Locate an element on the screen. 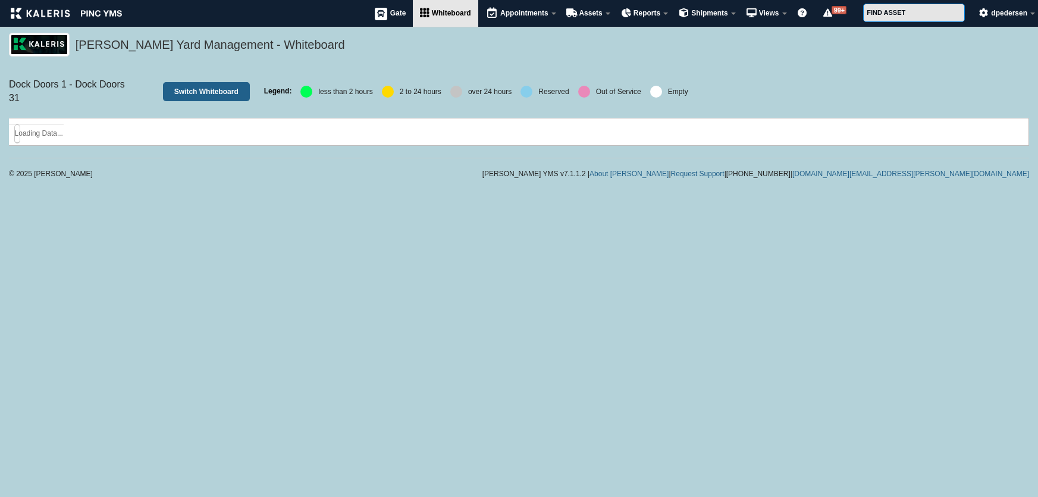 The image size is (1038, 497). span: Assets is located at coordinates (590, 13).